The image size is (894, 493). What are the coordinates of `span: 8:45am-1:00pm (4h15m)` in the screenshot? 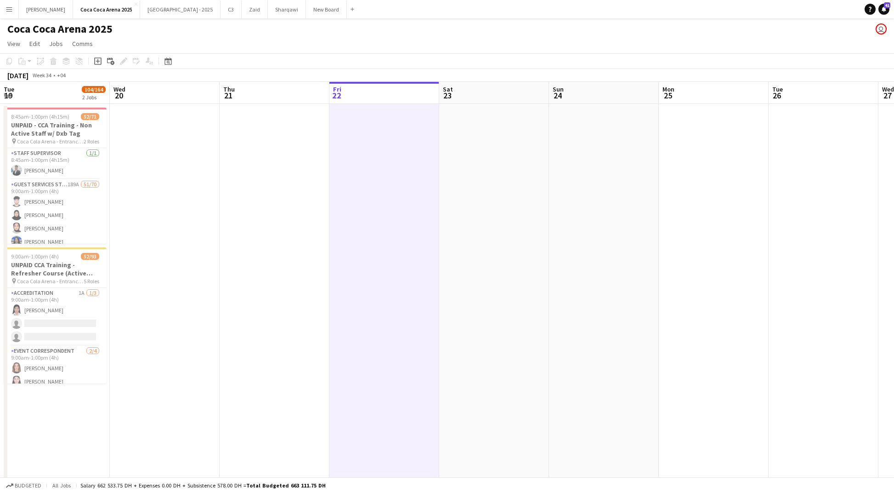 It's located at (40, 116).